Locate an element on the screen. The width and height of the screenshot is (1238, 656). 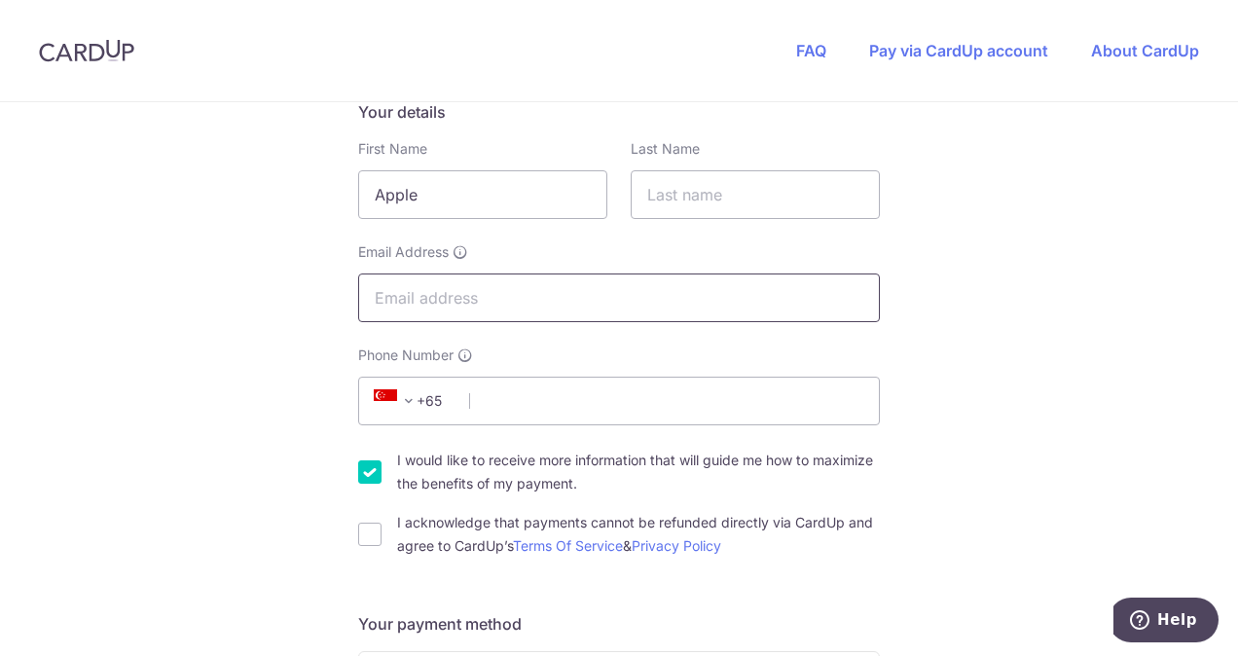
span: Help is located at coordinates (63, 22).